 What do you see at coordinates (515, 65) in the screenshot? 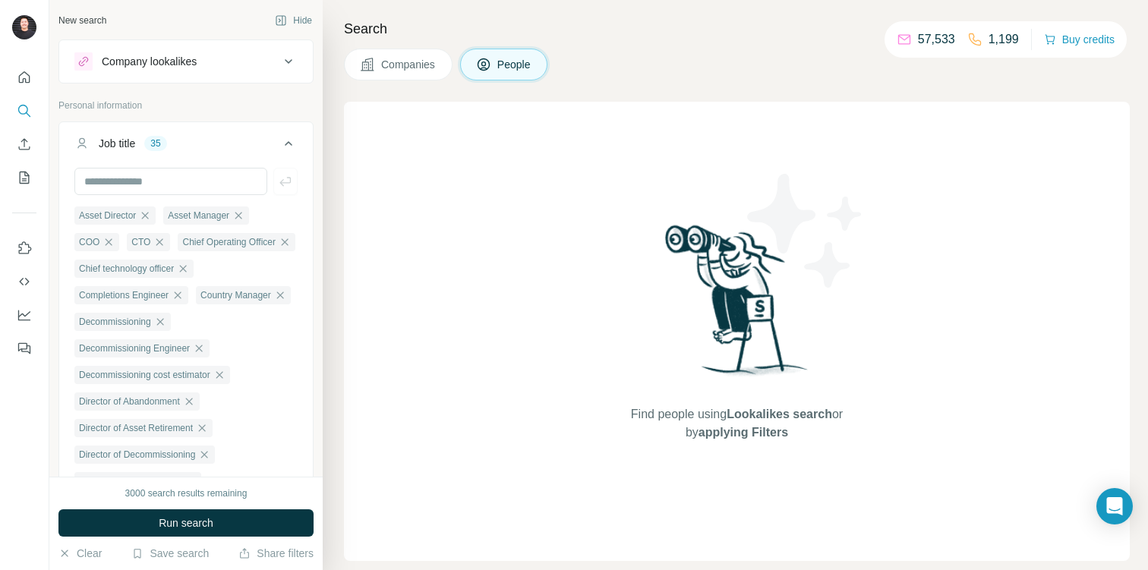
I see `span: People` at bounding box center [515, 65].